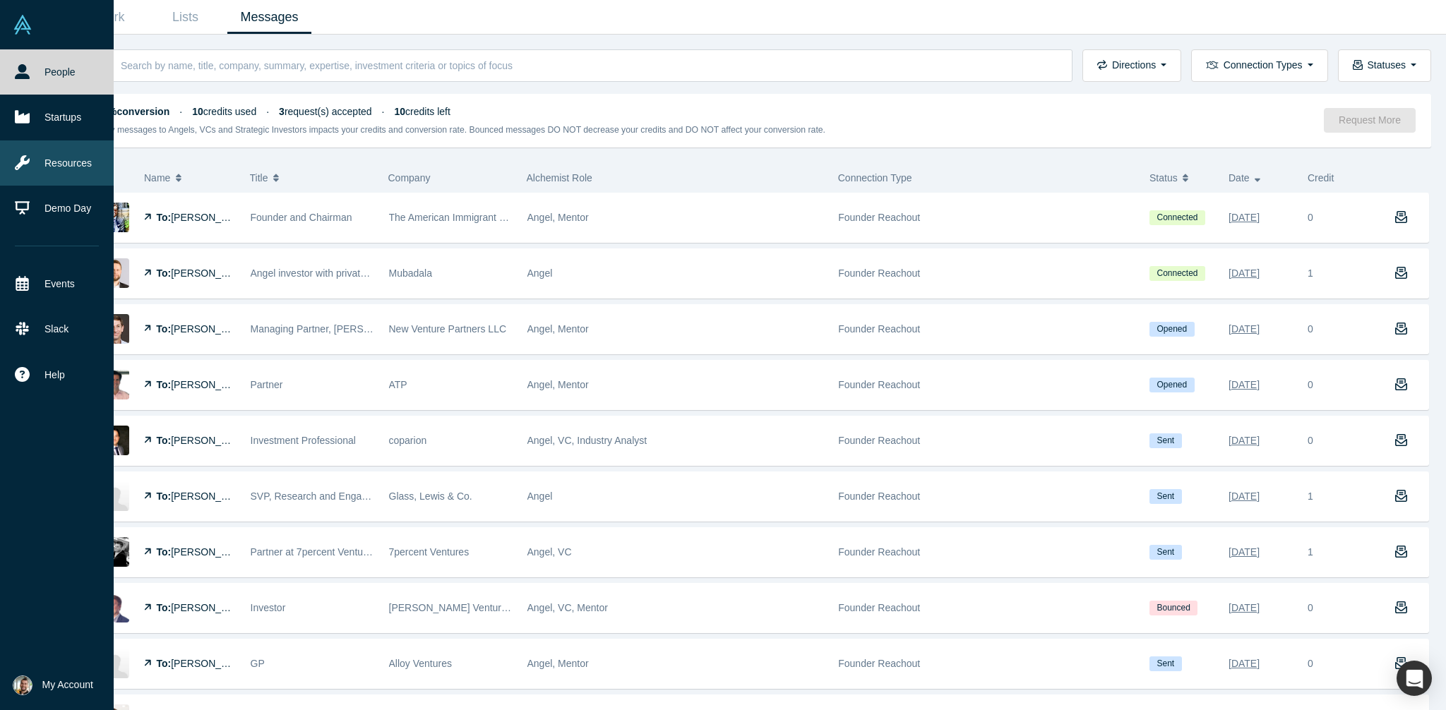 The image size is (1446, 710). I want to click on img: Matt Snow's Profile Image, so click(114, 608).